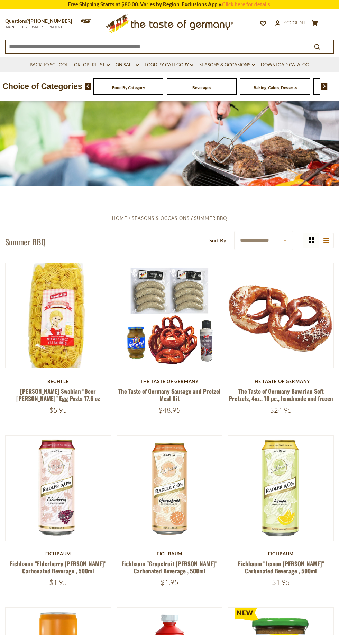 This screenshot has height=635, width=339. What do you see at coordinates (25, 242) in the screenshot?
I see `h1: Summer BBQ` at bounding box center [25, 242].